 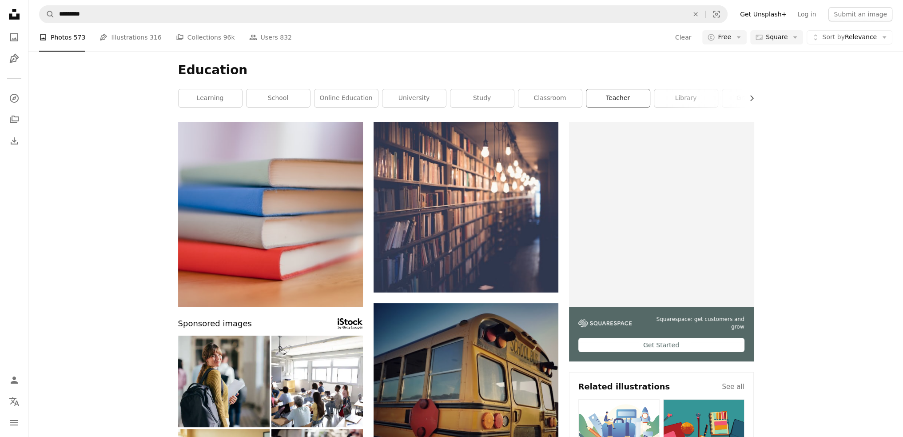 I want to click on img: photo of library with turned on lights, so click(x=466, y=207).